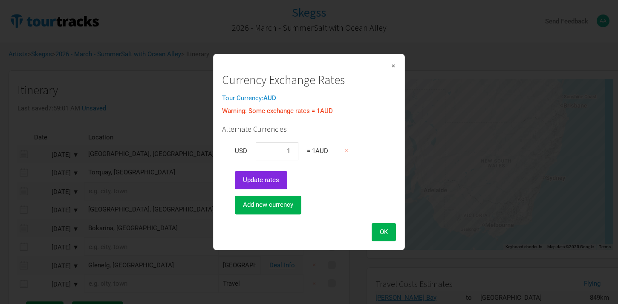 This screenshot has height=304, width=618. I want to click on h1: Currency Exchange Rates, so click(309, 80).